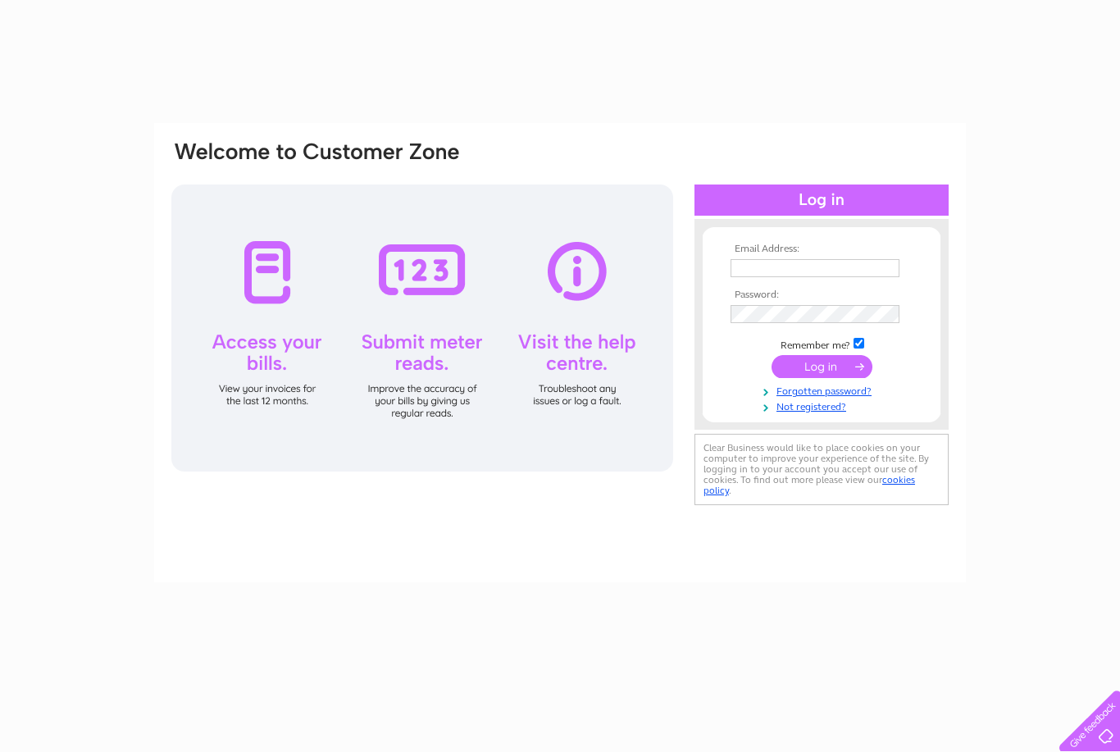  I want to click on th: Password:, so click(821, 295).